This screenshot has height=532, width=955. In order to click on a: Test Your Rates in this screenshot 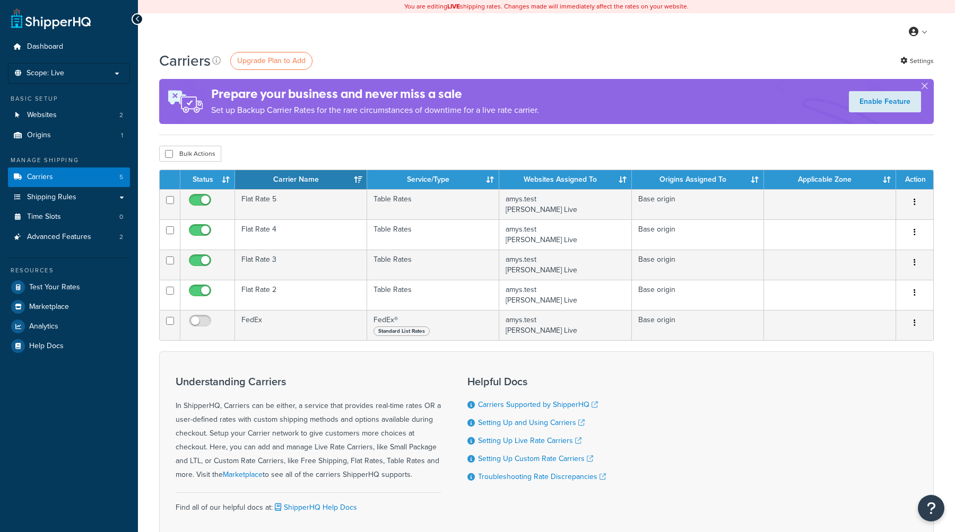, I will do `click(69, 287)`.